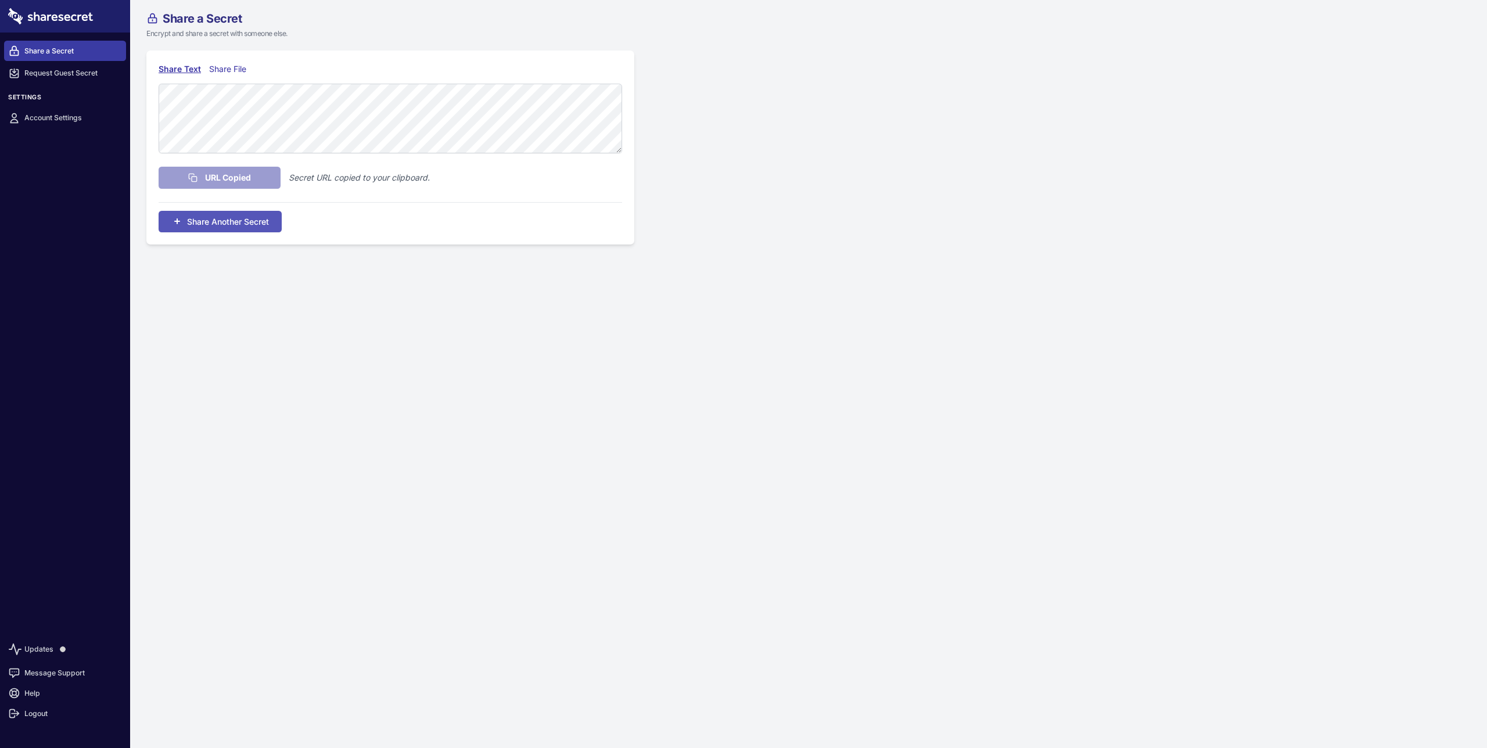 The height and width of the screenshot is (748, 1487). I want to click on p: Encrypt and share a secret with someone else., so click(423, 34).